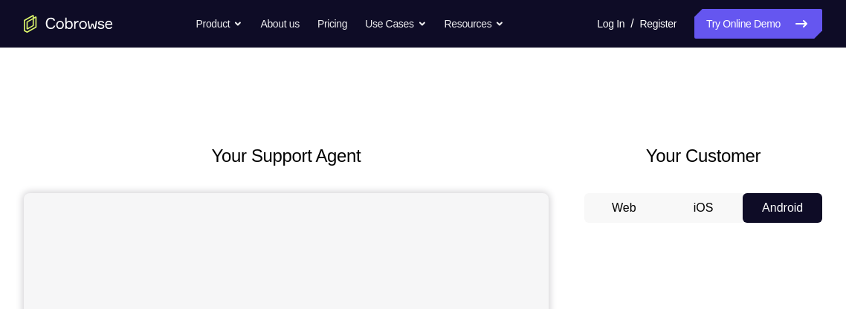 This screenshot has width=846, height=309. What do you see at coordinates (280, 24) in the screenshot?
I see `a: About us` at bounding box center [280, 24].